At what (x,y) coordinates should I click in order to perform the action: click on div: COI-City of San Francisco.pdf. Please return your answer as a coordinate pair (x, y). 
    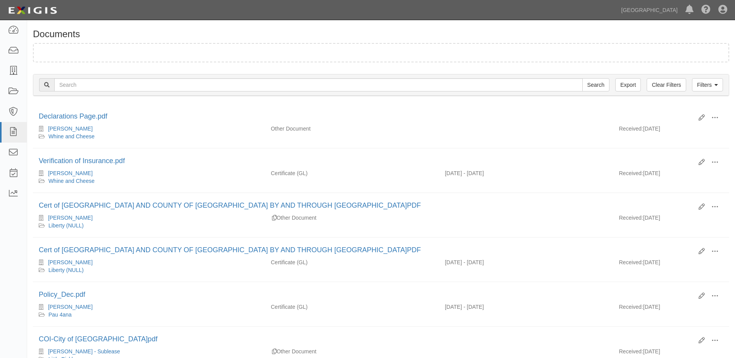
    Looking at the image, I should click on (366, 339).